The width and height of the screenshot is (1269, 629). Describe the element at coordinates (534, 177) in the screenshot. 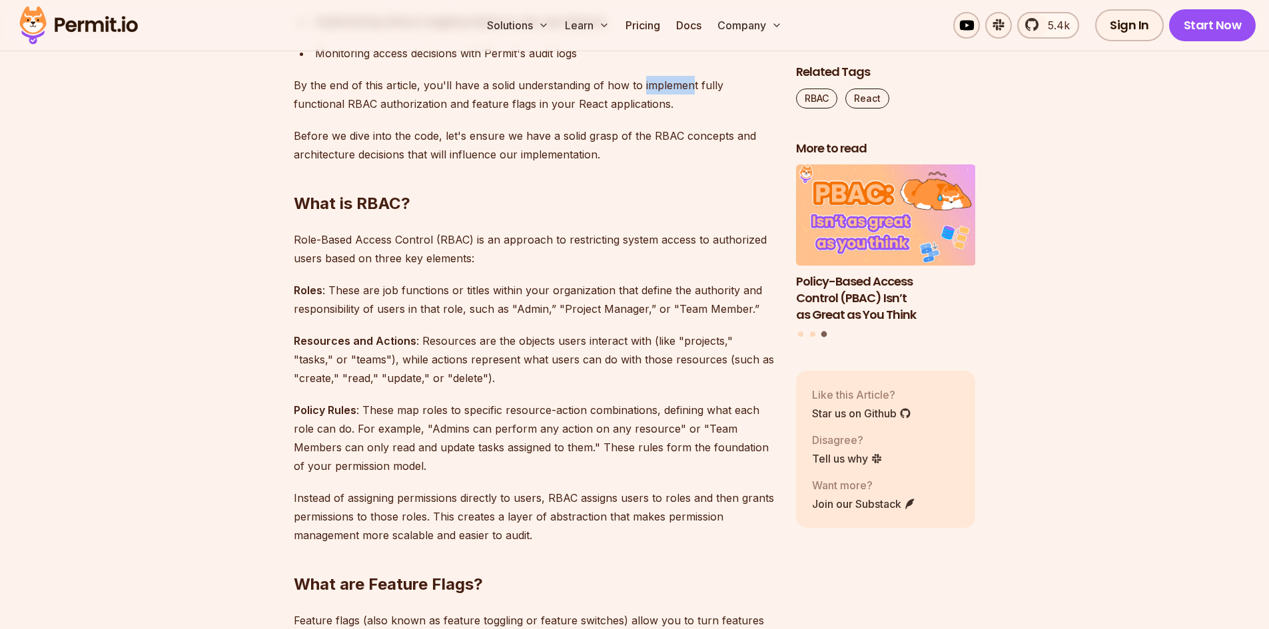

I see `h2: What is RBAC?` at that location.